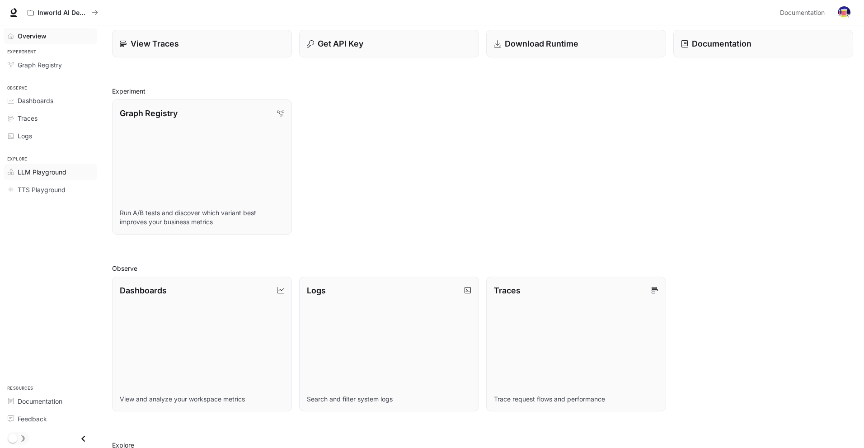 This screenshot has width=864, height=448. Describe the element at coordinates (576, 399) in the screenshot. I see `p: Trace request flows and performance` at that location.